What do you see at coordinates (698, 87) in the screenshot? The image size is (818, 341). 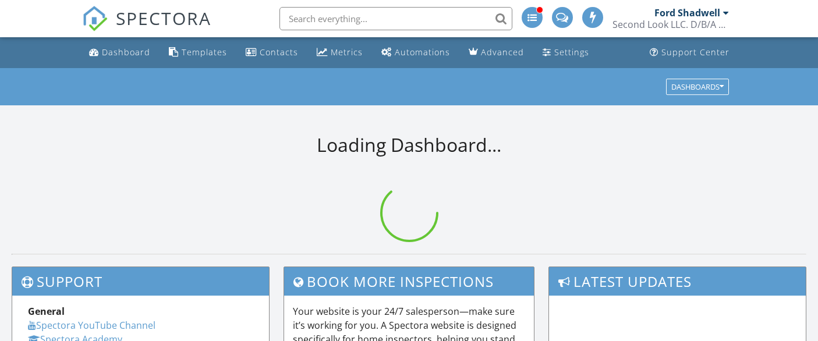 I see `div: Dashboards` at bounding box center [698, 87].